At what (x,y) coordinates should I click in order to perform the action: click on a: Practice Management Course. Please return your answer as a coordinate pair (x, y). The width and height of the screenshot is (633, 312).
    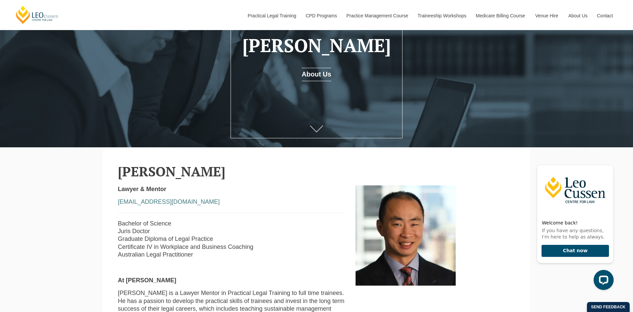
    Looking at the image, I should click on (377, 16).